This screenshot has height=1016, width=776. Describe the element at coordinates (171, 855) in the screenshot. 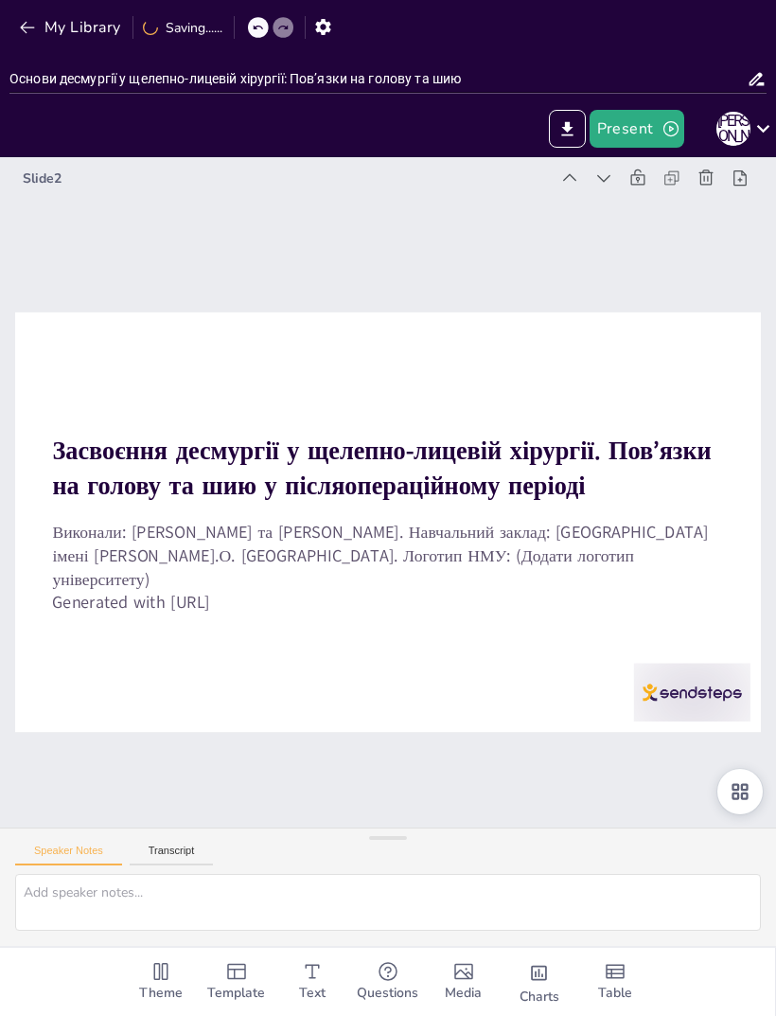

I see `button: Transcript` at that location.